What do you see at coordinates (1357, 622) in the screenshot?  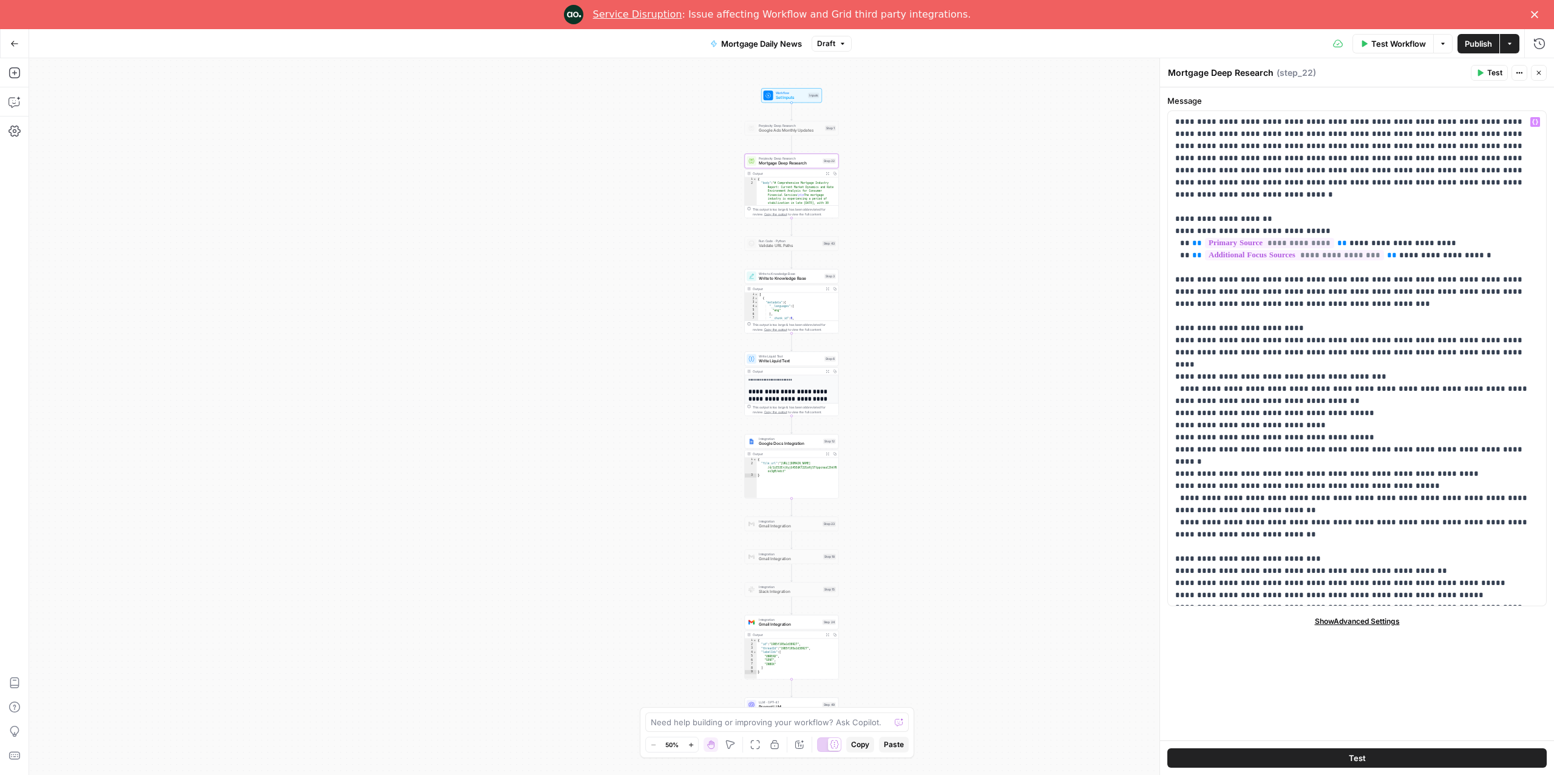 I see `span: Show Advanced Settings` at bounding box center [1357, 622].